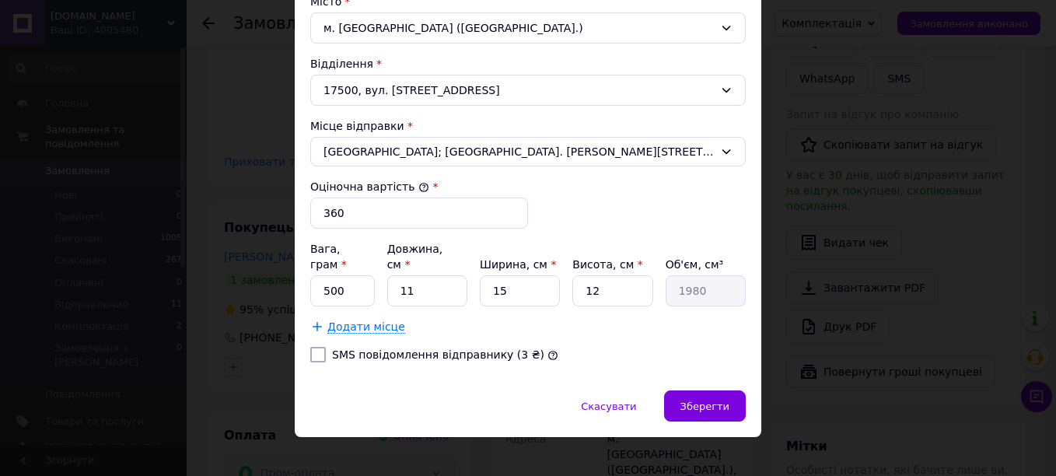 This screenshot has width=1056, height=476. Describe the element at coordinates (518, 265) in the screenshot. I see `label: Ширина, см` at that location.